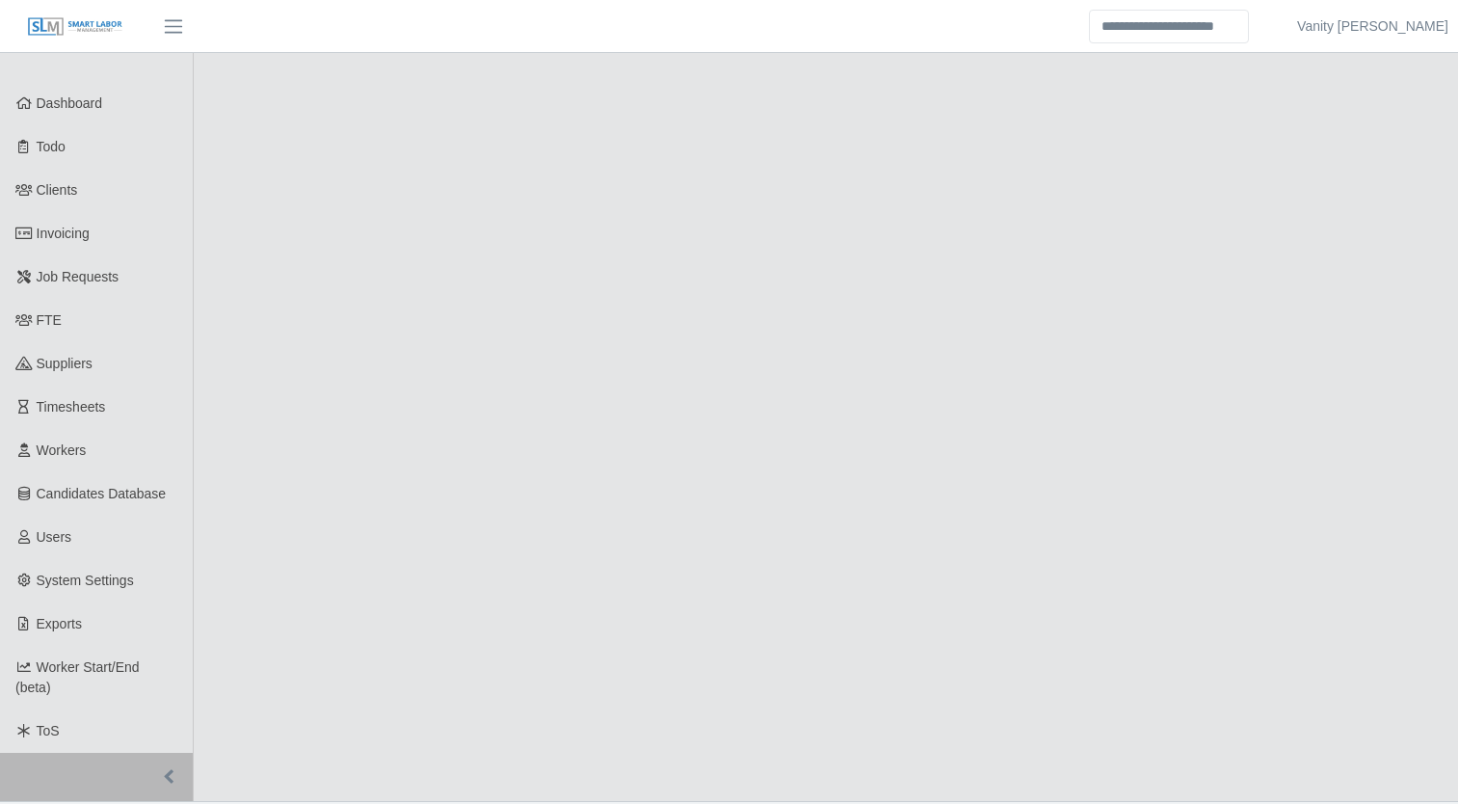  I want to click on img: SLM Logo, so click(75, 27).